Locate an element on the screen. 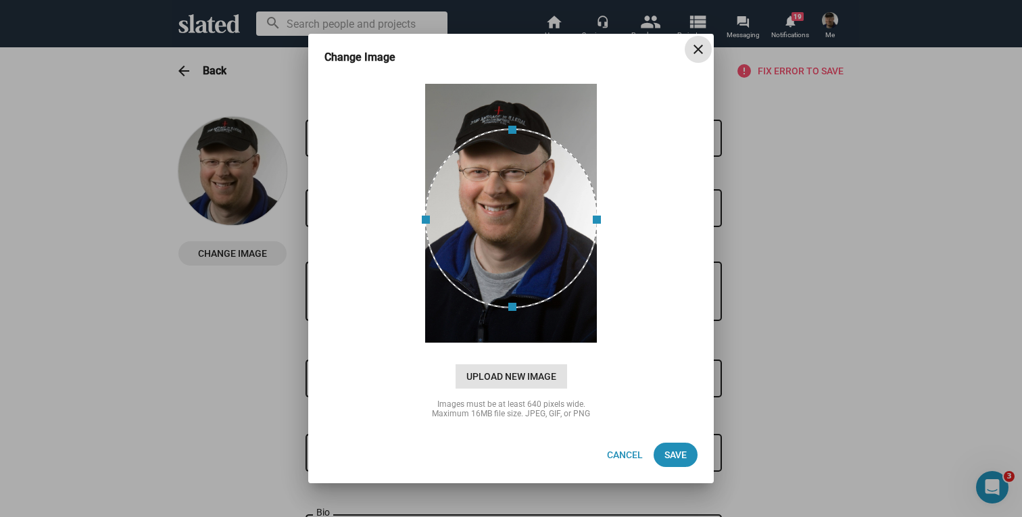 This screenshot has width=1022, height=517. div: Images must be at least 640 pixels wide. Maximum 16MB file size. JPEG, GIF, or PNG is located at coordinates (511, 409).